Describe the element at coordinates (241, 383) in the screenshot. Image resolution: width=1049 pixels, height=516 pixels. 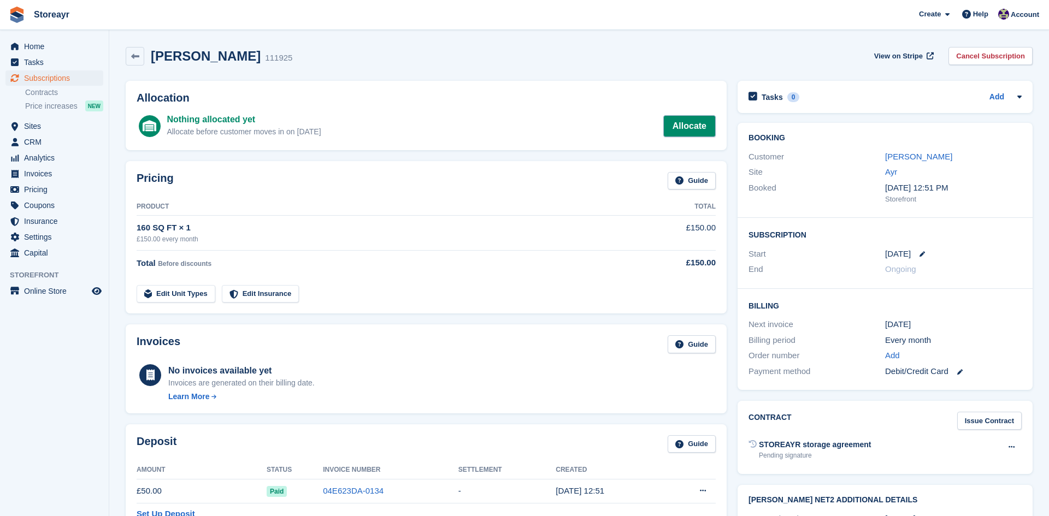
I see `div: Invoices are generated on their billing date.` at that location.